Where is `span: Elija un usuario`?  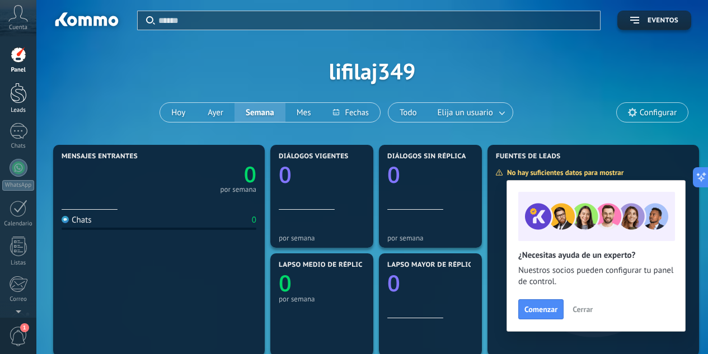 span: Elija un usuario is located at coordinates (465, 113).